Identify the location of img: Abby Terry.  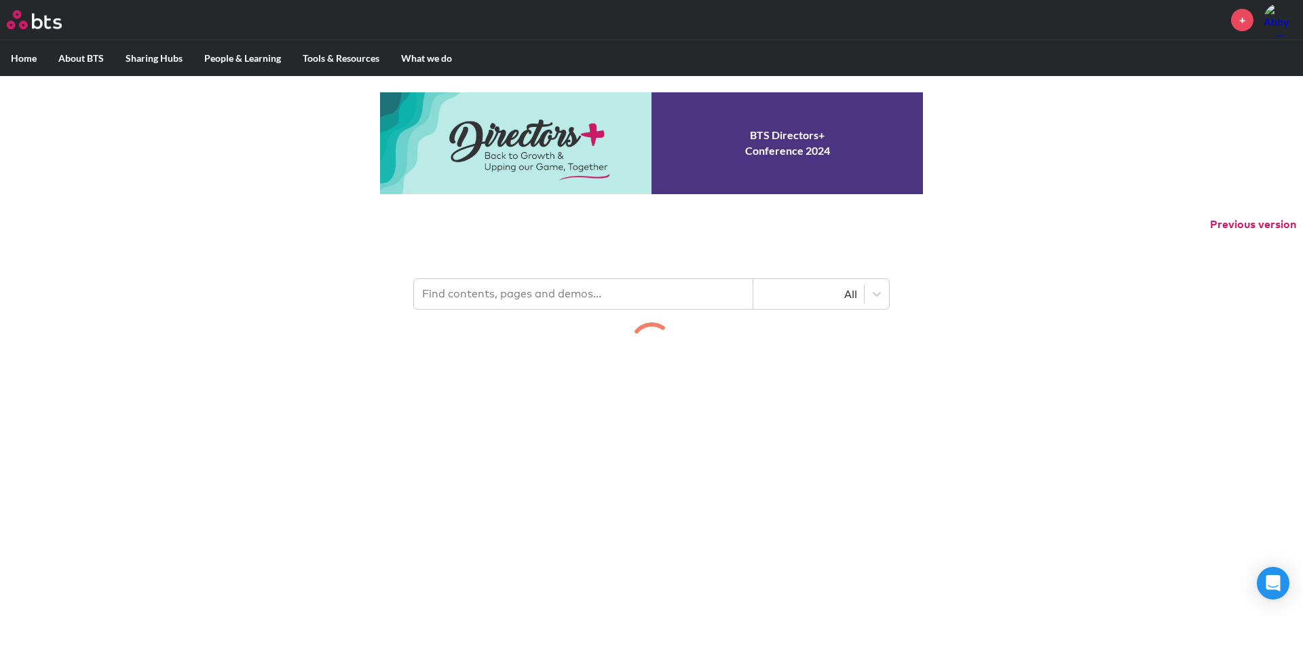
(1280, 20).